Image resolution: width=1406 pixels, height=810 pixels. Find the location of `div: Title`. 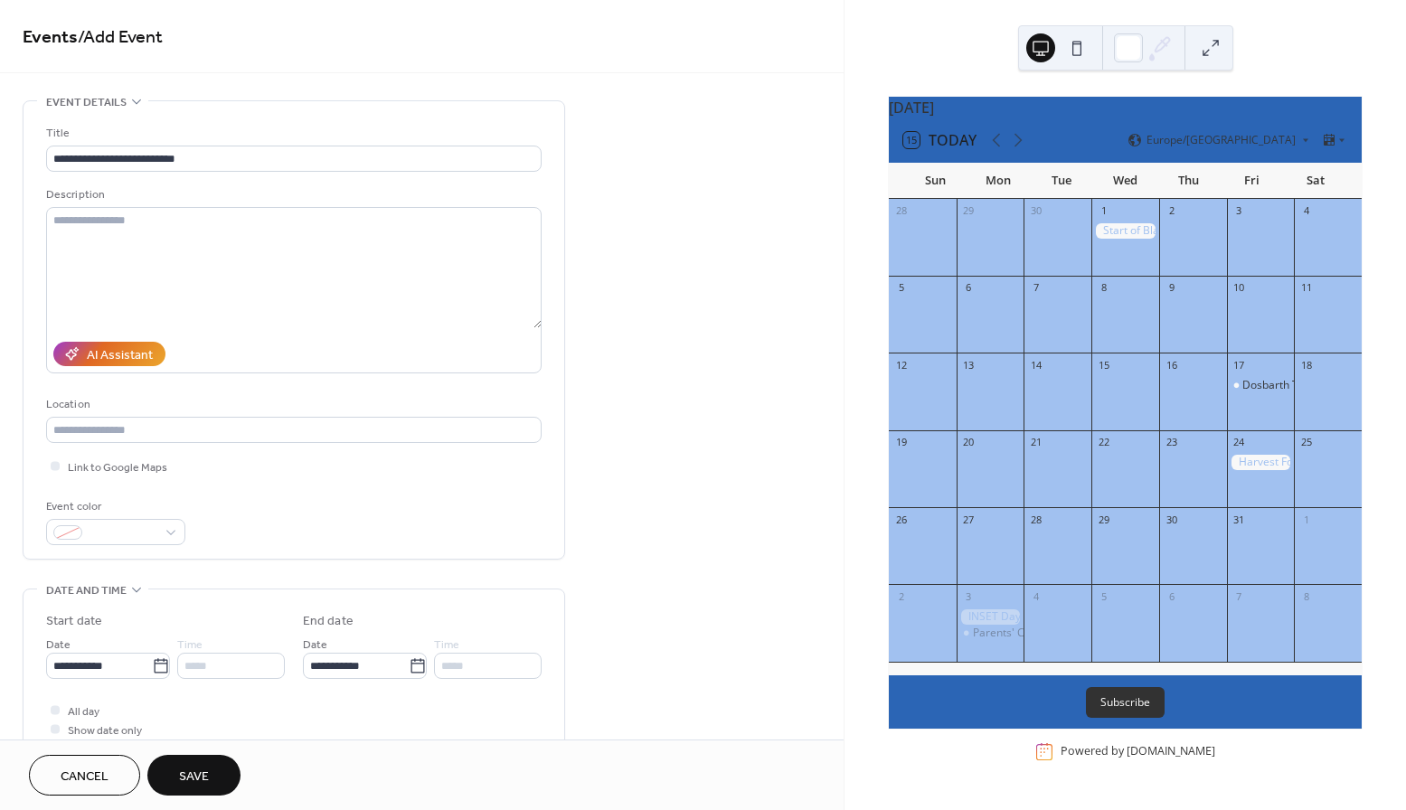

div: Title is located at coordinates (292, 133).